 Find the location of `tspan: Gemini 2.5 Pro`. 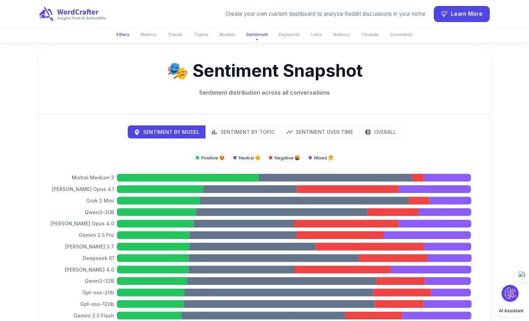

tspan: Gemini 2.5 Pro is located at coordinates (96, 235).